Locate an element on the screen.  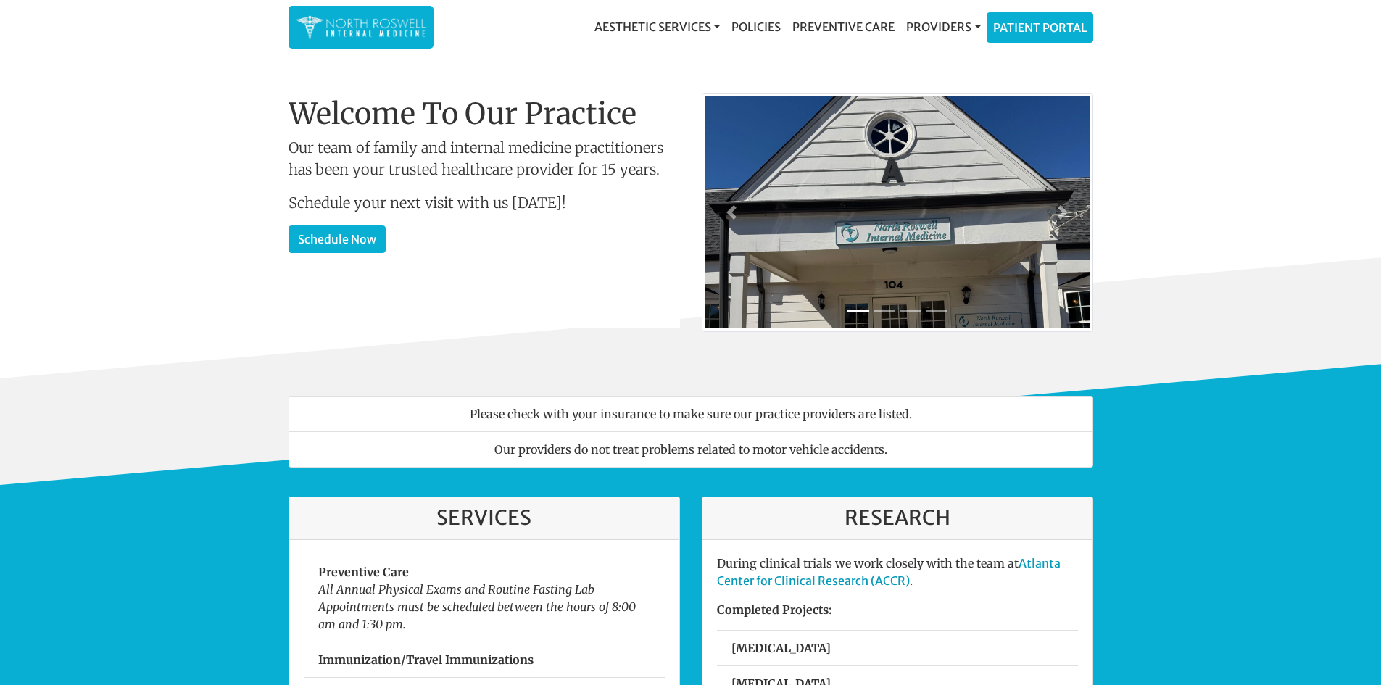
h3: Research is located at coordinates (898, 518).